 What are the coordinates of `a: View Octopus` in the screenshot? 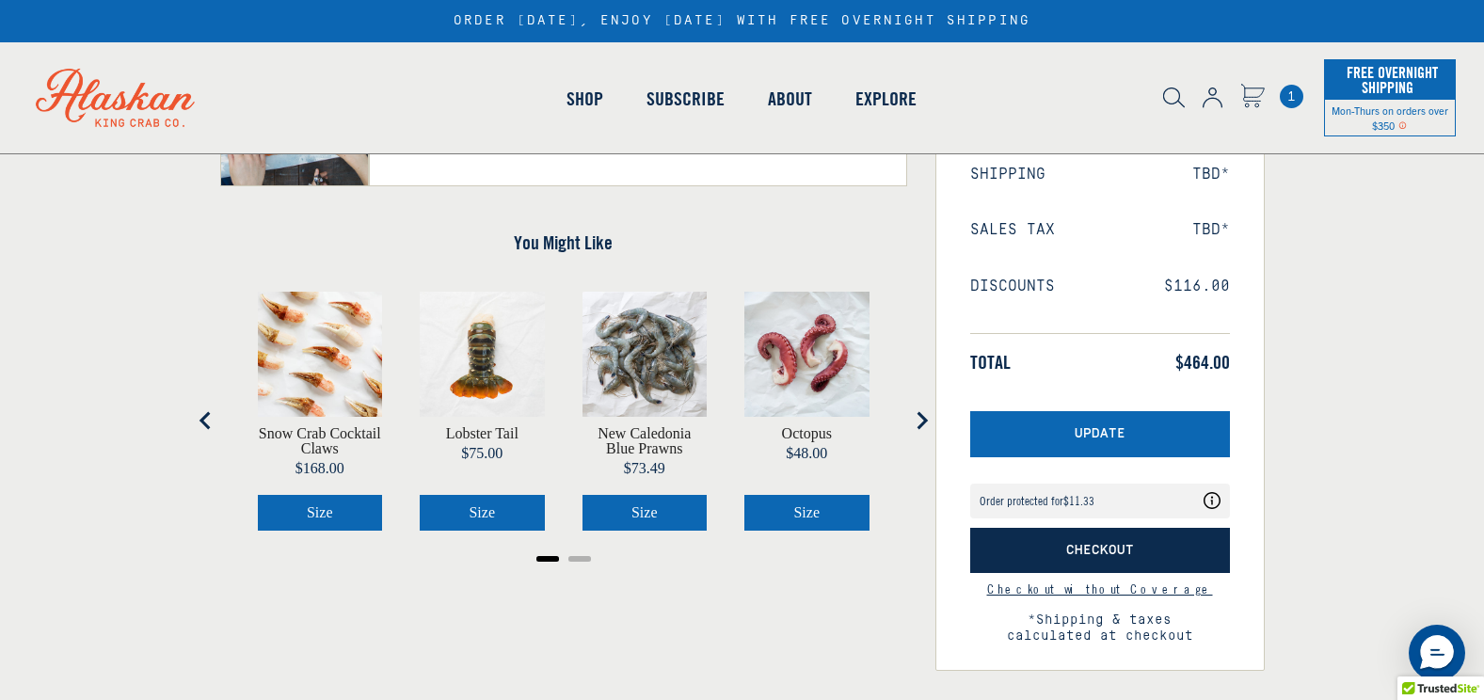 It's located at (807, 434).